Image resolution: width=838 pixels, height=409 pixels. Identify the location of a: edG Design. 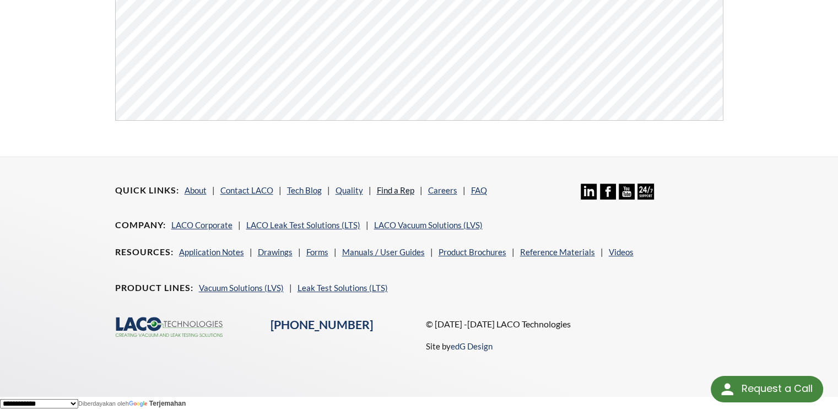
(471, 346).